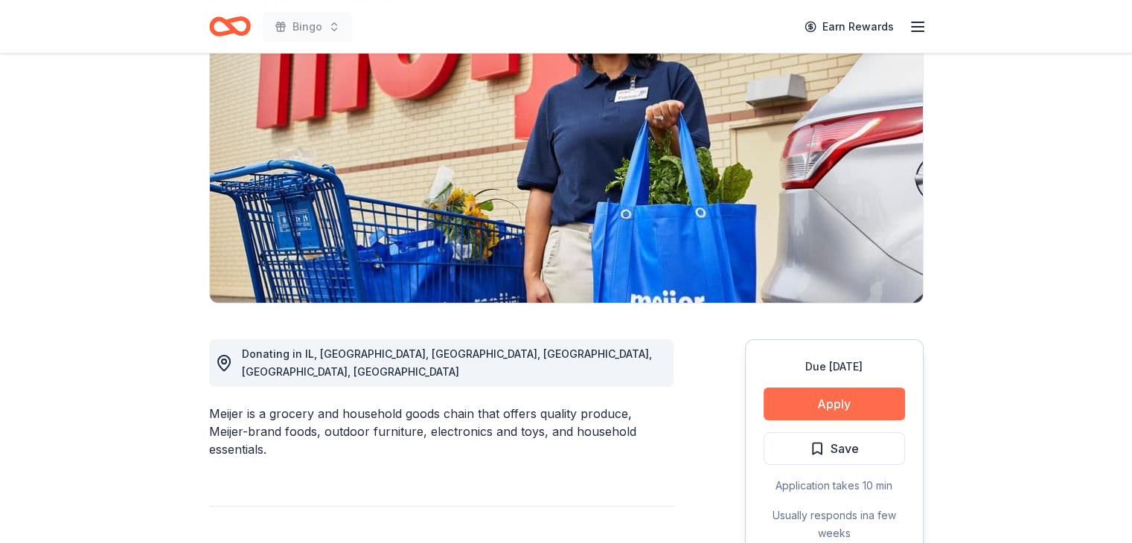 The height and width of the screenshot is (543, 1132). What do you see at coordinates (834, 404) in the screenshot?
I see `button: Apply` at bounding box center [834, 404].